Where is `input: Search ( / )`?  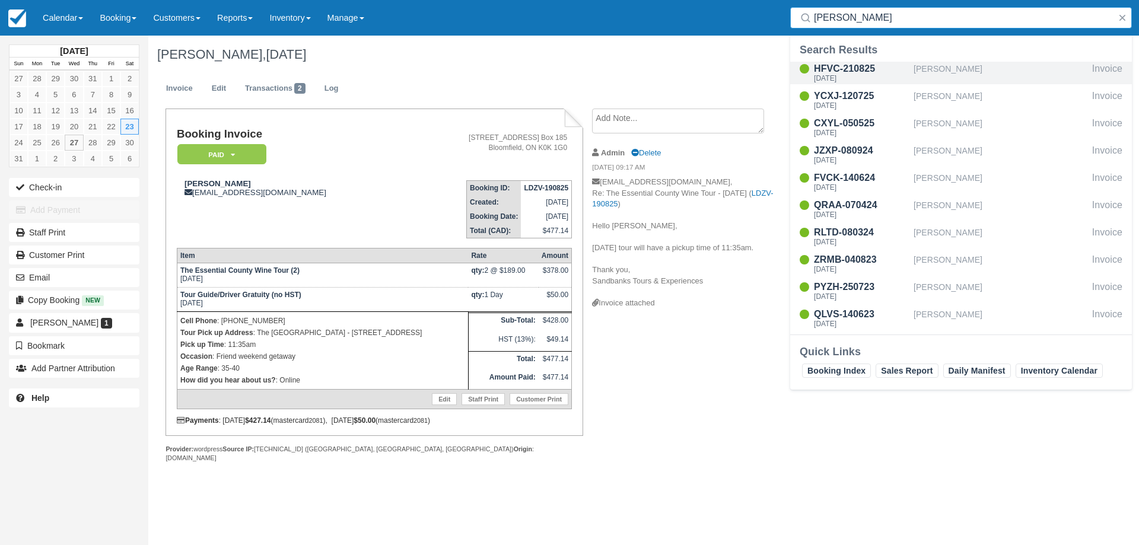 input: Search ( / ) is located at coordinates (964, 18).